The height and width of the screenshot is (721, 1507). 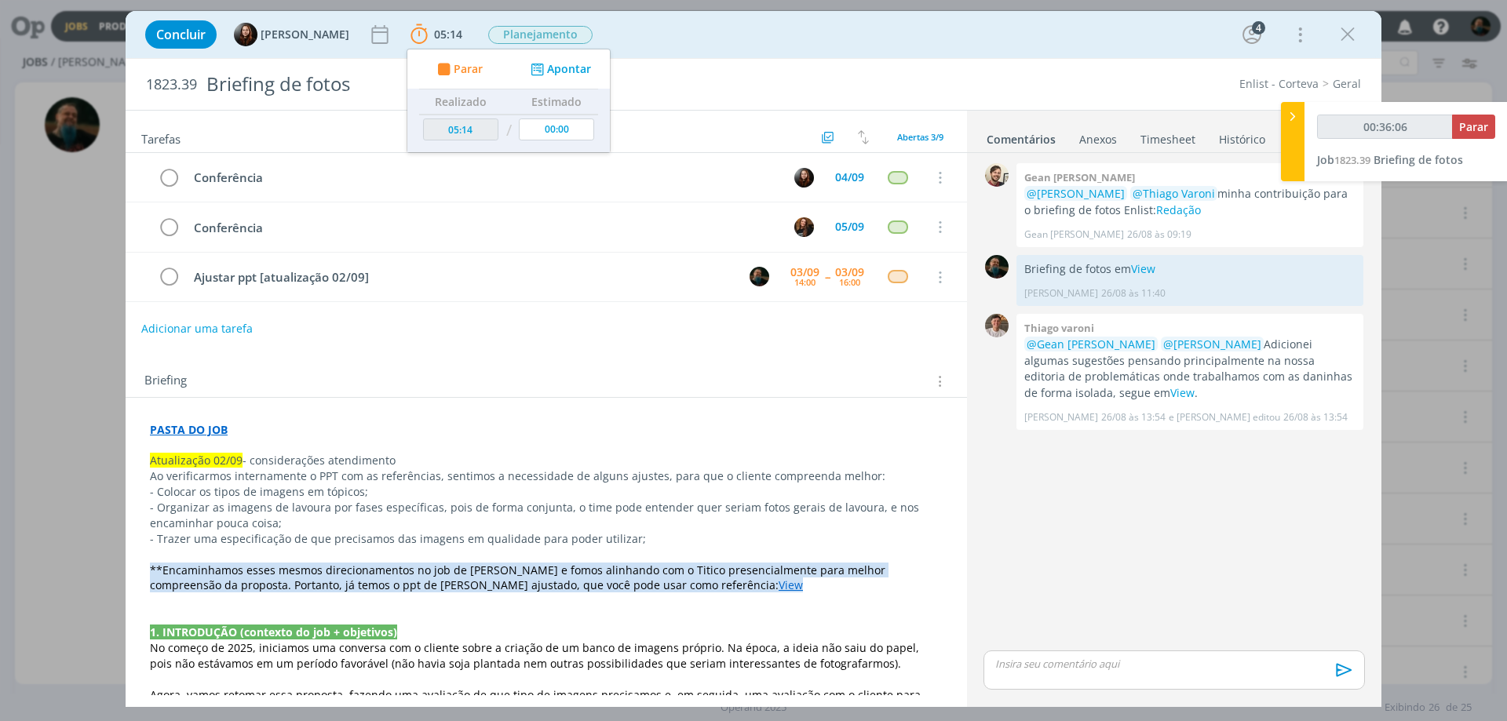 I want to click on p: - Organizar as imagens de lavoura por fases específicas, pois de forma conjunta, o time pode ente..., so click(x=546, y=516).